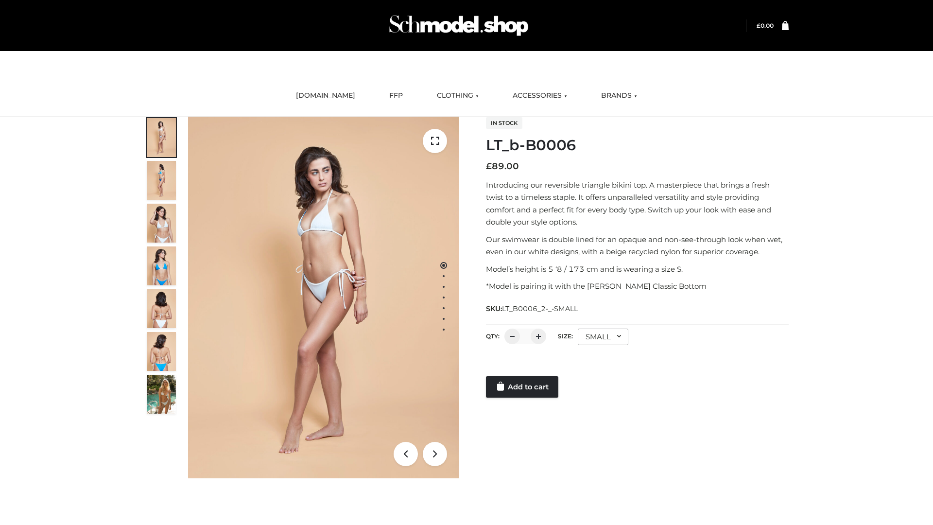 The height and width of the screenshot is (525, 933). Describe the element at coordinates (603, 337) in the screenshot. I see `div: SMALL` at that location.